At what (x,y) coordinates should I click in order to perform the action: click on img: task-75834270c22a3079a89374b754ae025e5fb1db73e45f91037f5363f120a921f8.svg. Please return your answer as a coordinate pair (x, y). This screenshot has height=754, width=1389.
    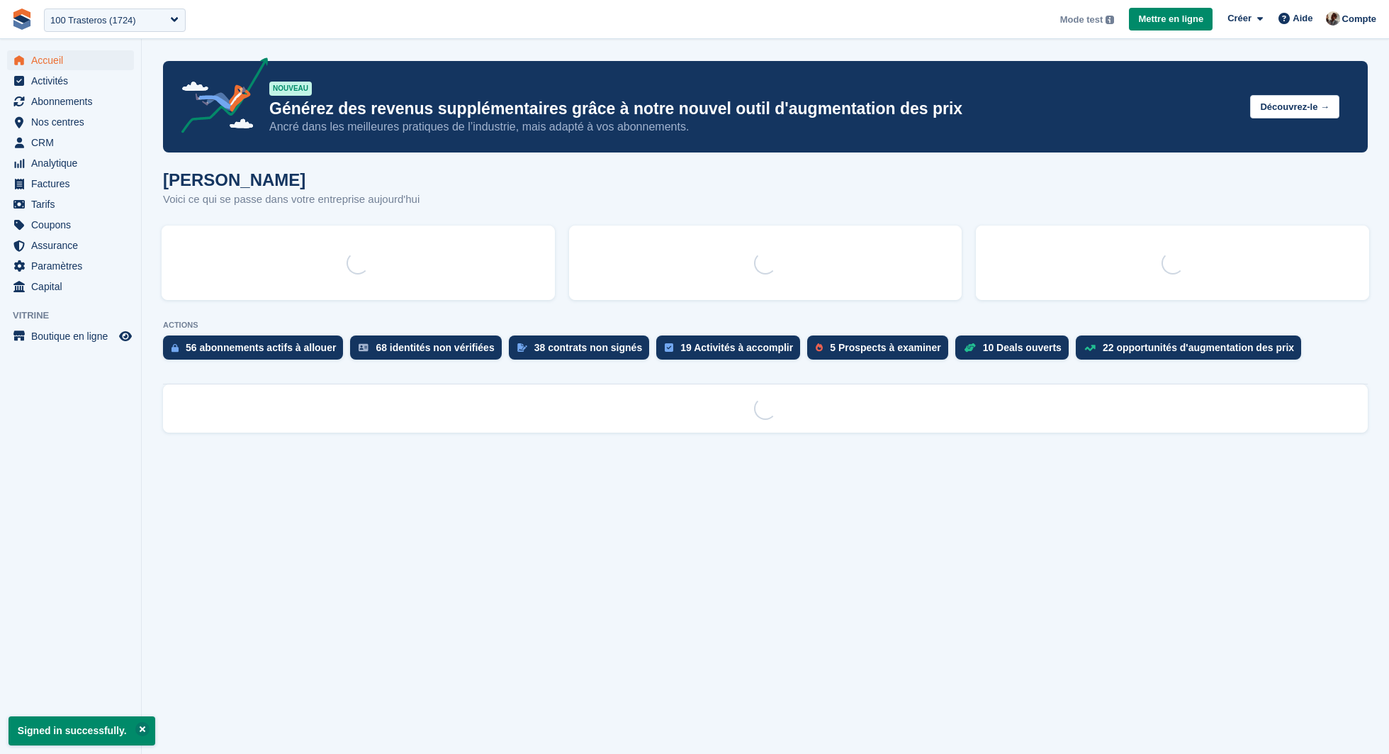
    Looking at the image, I should click on (669, 347).